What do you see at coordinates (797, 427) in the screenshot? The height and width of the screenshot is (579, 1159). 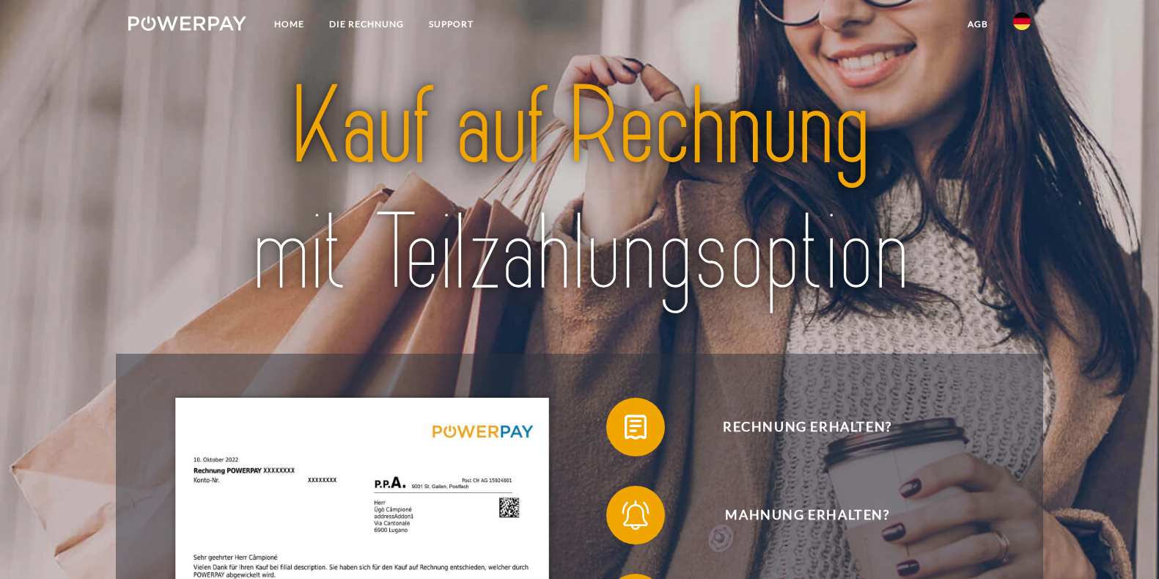 I see `button: Rechnung erhalten?` at bounding box center [797, 427].